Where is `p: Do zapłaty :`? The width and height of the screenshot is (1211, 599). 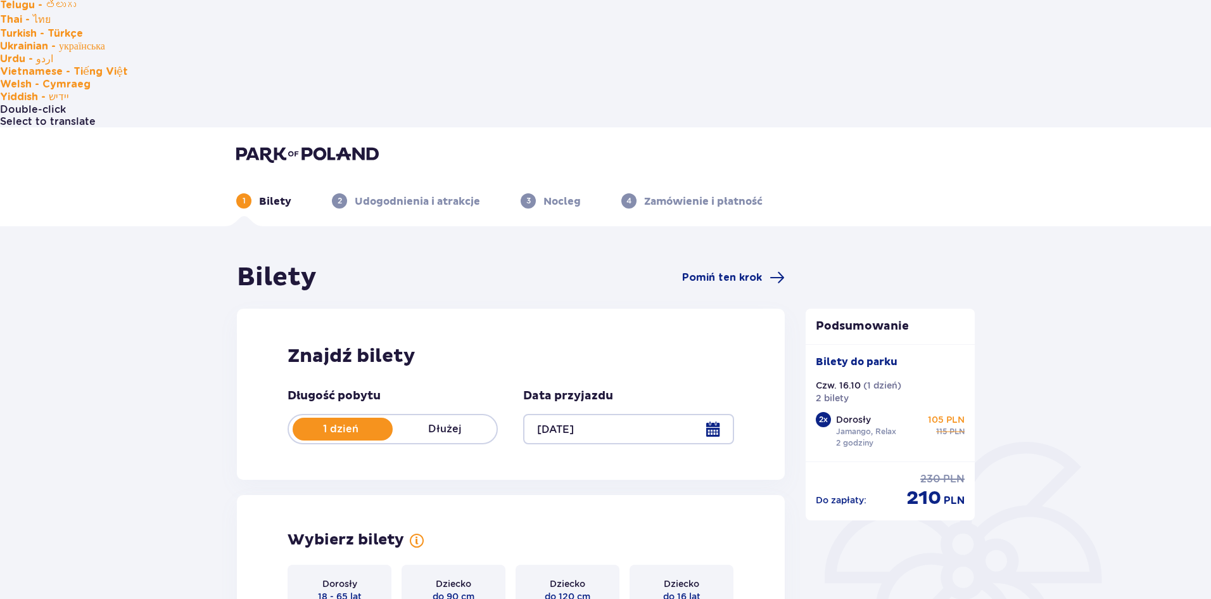 p: Do zapłaty : is located at coordinates (841, 500).